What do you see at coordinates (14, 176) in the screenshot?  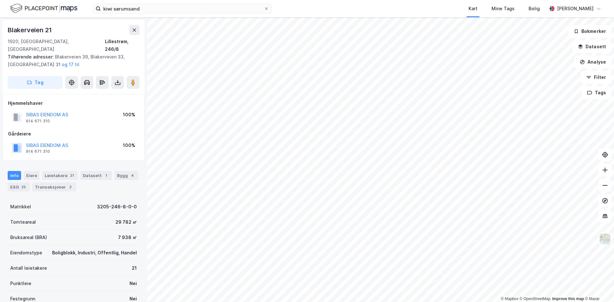 I see `div: Info` at bounding box center [14, 176].